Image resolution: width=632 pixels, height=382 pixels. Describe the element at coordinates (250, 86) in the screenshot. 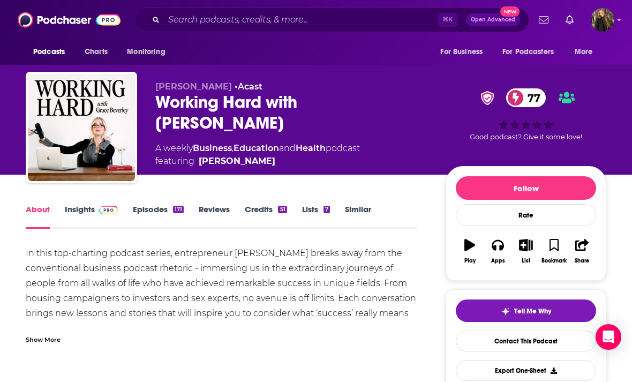

I see `a: Acast` at that location.